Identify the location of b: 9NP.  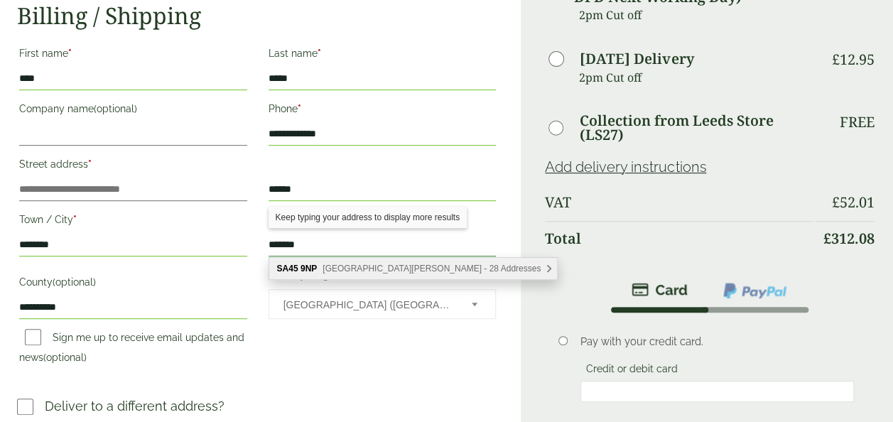
(308, 269).